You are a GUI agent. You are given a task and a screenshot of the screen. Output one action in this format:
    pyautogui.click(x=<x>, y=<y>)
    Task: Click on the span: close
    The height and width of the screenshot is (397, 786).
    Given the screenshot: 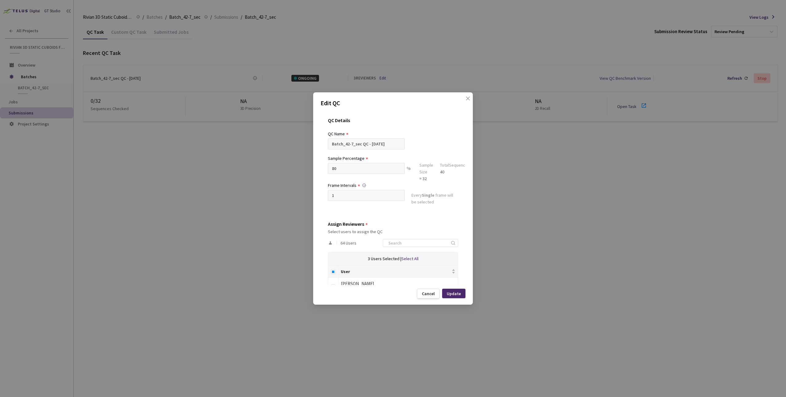 What is the action you would take?
    pyautogui.click(x=468, y=105)
    